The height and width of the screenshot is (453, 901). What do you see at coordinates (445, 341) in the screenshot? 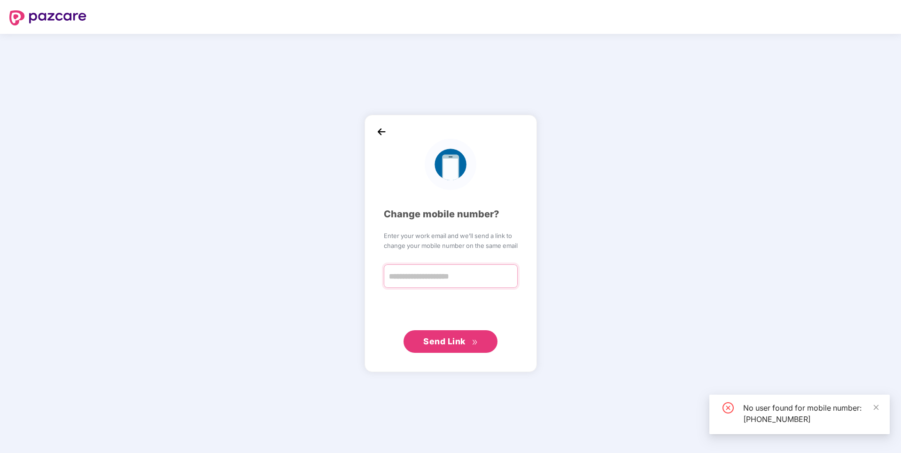
I see `span: Send Link` at bounding box center [445, 341].